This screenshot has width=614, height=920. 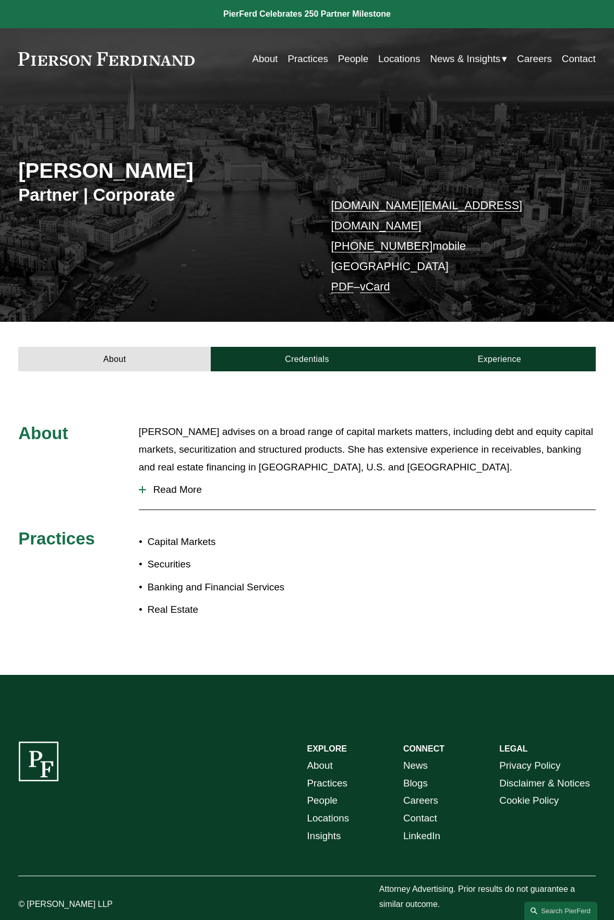 I want to click on a: Privacy Policy, so click(x=530, y=766).